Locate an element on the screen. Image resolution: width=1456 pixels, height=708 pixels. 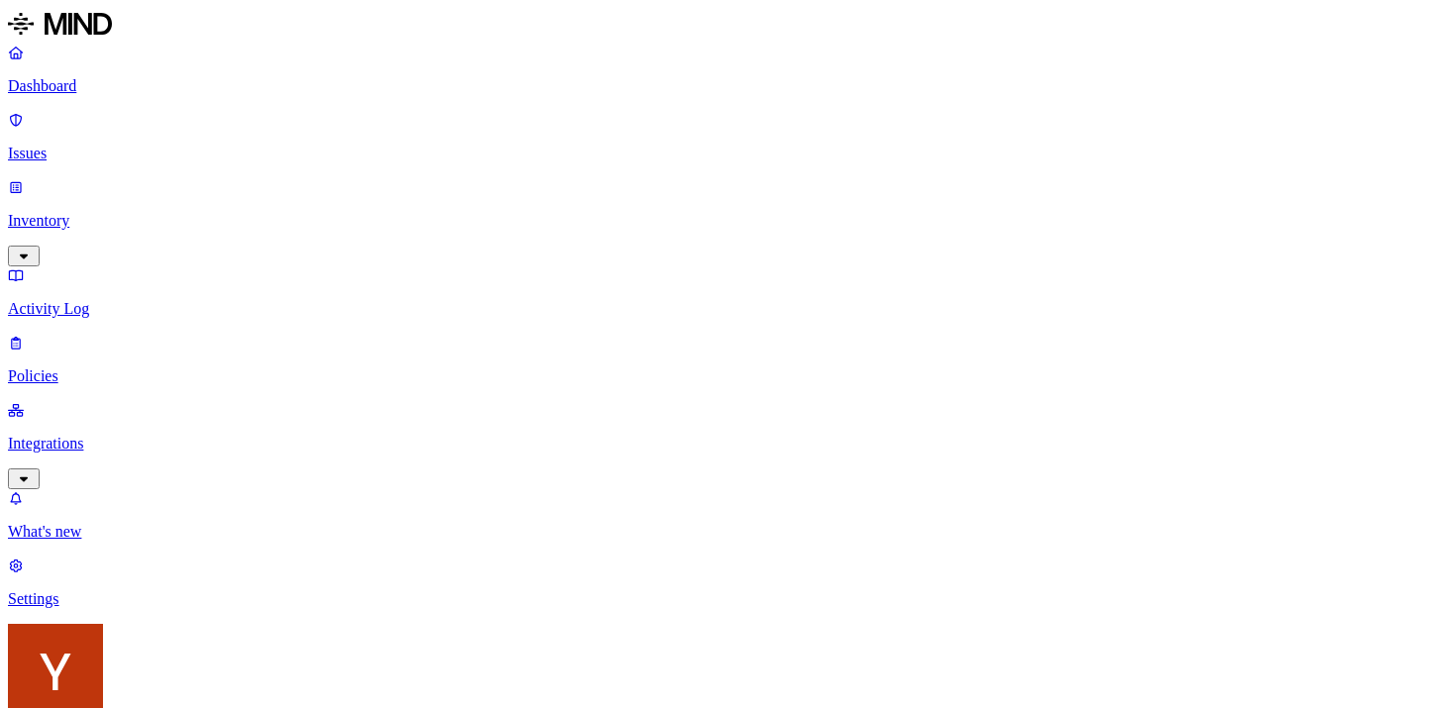
p: Settings is located at coordinates (728, 599).